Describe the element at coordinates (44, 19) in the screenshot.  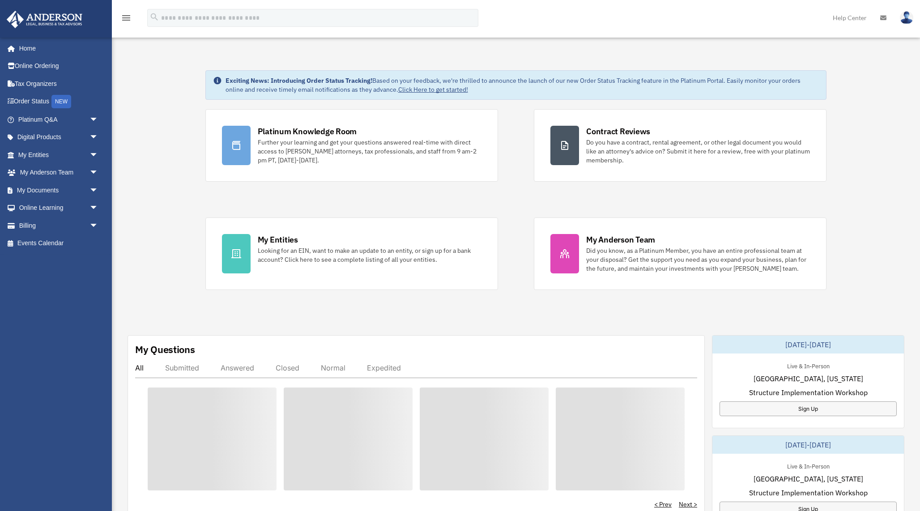
I see `img: Anderson Advisors Platinum Portal` at that location.